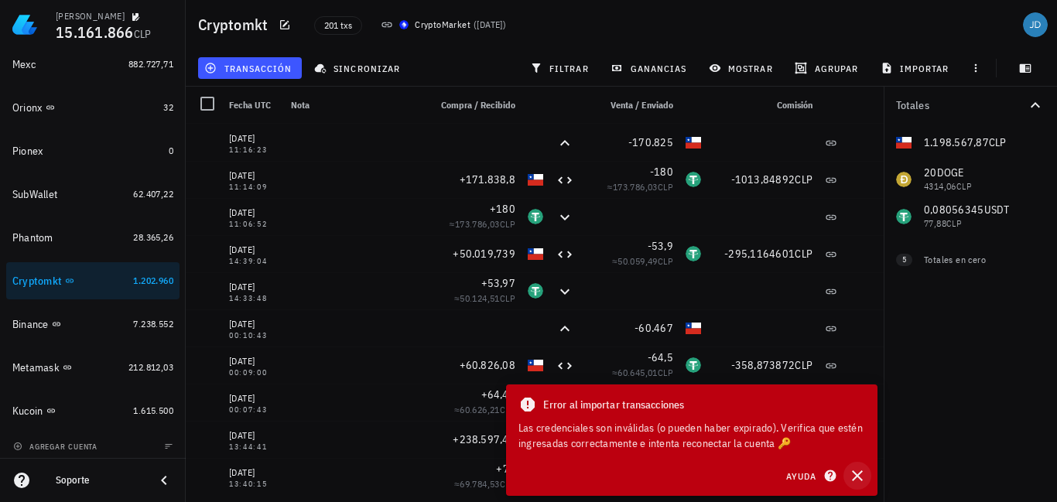 The width and height of the screenshot is (1057, 502). Describe the element at coordinates (650, 68) in the screenshot. I see `button: ganancias` at that location.